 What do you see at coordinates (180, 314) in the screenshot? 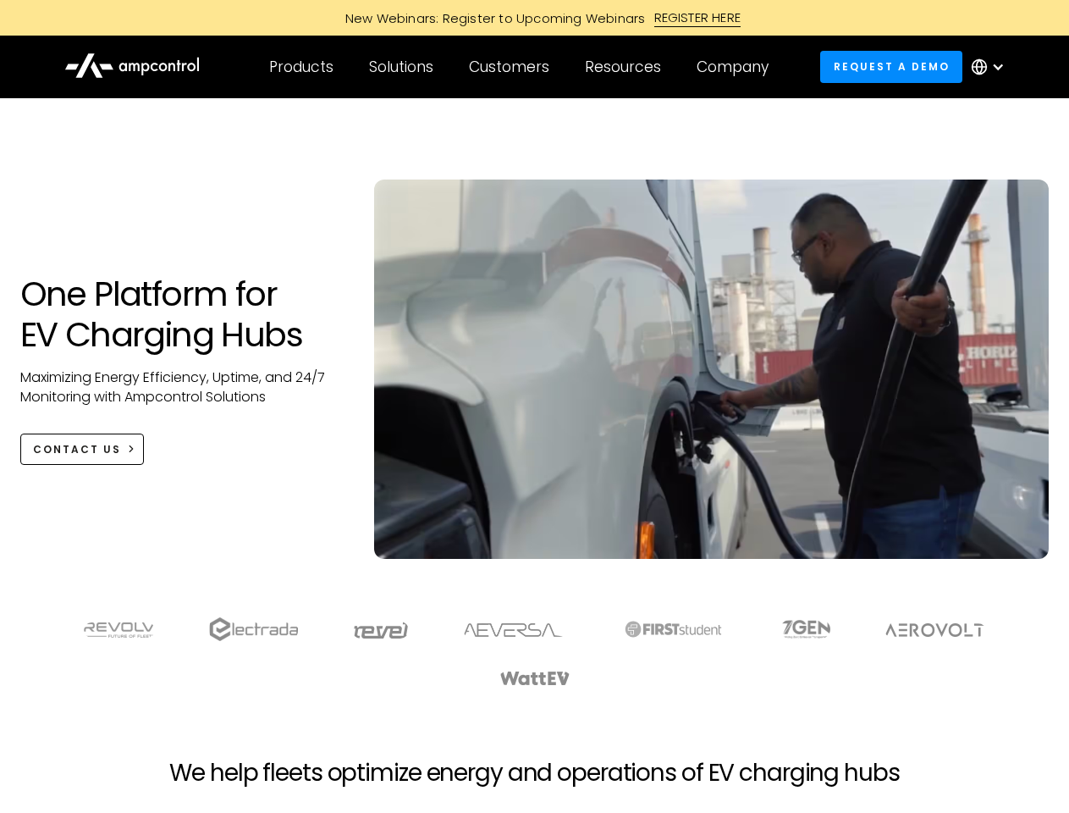
I see `h1: One Platform for EV Charging Hubs` at bounding box center [180, 314].